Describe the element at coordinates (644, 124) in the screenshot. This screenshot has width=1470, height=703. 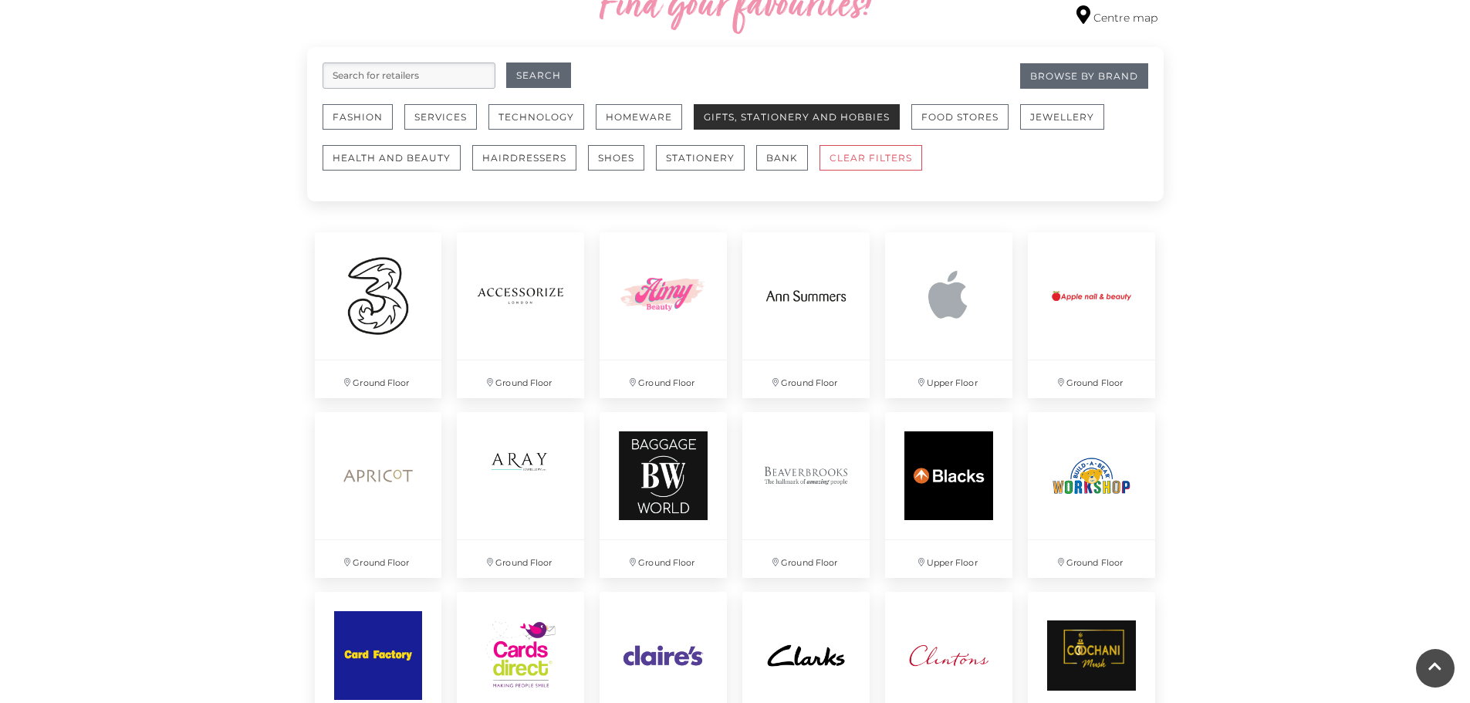
I see `a: Homeware` at that location.